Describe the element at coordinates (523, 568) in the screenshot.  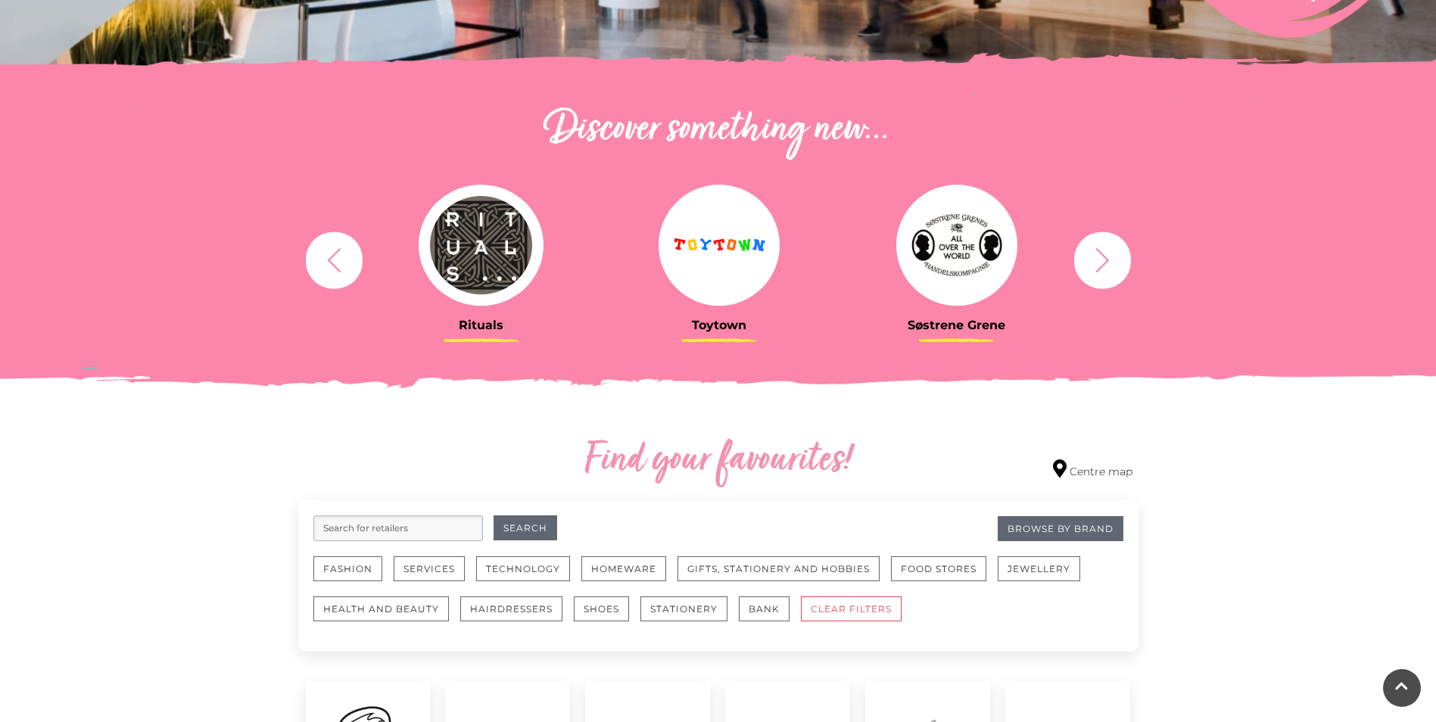
I see `button: Technology` at that location.